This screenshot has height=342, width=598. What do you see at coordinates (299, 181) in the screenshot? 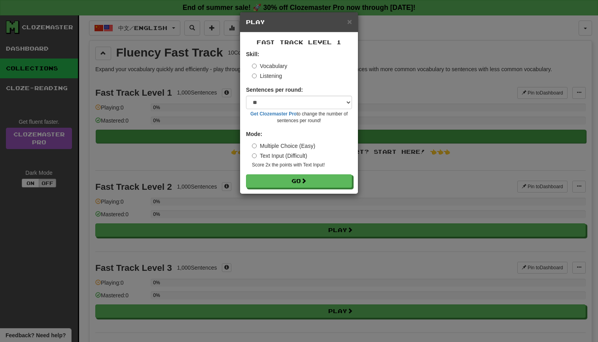
I see `button: Go` at bounding box center [299, 181].